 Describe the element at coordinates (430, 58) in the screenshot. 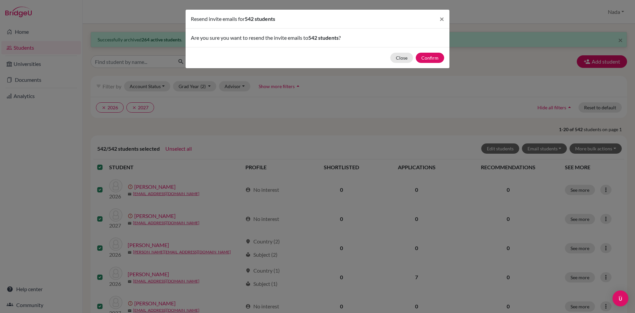

I see `button: Confirm` at that location.